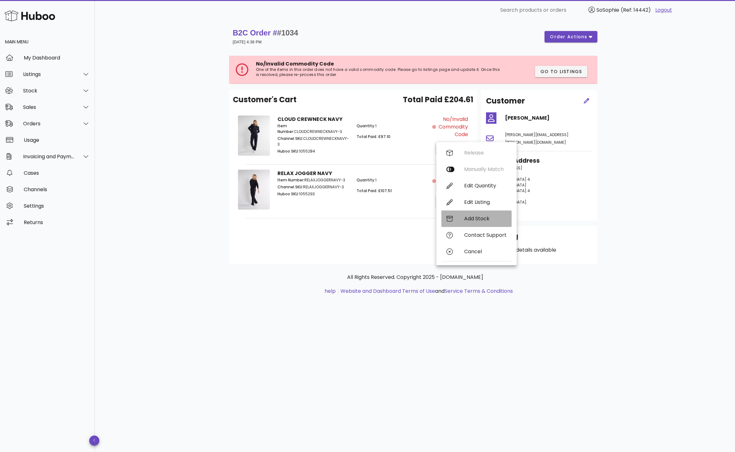  What do you see at coordinates (57, 58) in the screenshot?
I see `div: My Dashboard` at bounding box center [57, 58].